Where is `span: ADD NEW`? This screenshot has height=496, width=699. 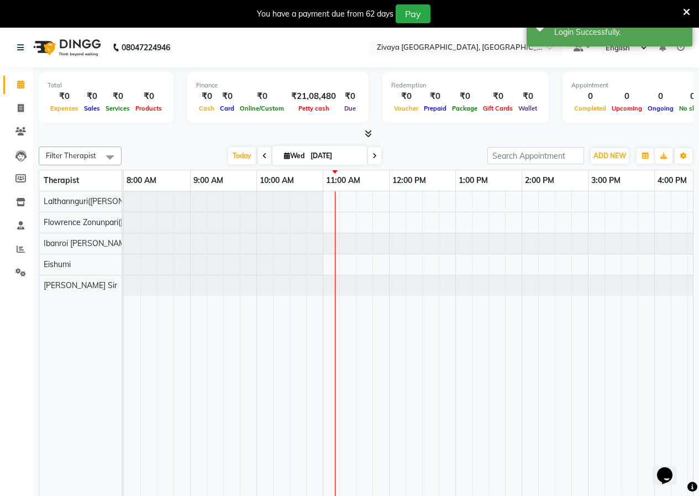 span: ADD NEW is located at coordinates (610, 155).